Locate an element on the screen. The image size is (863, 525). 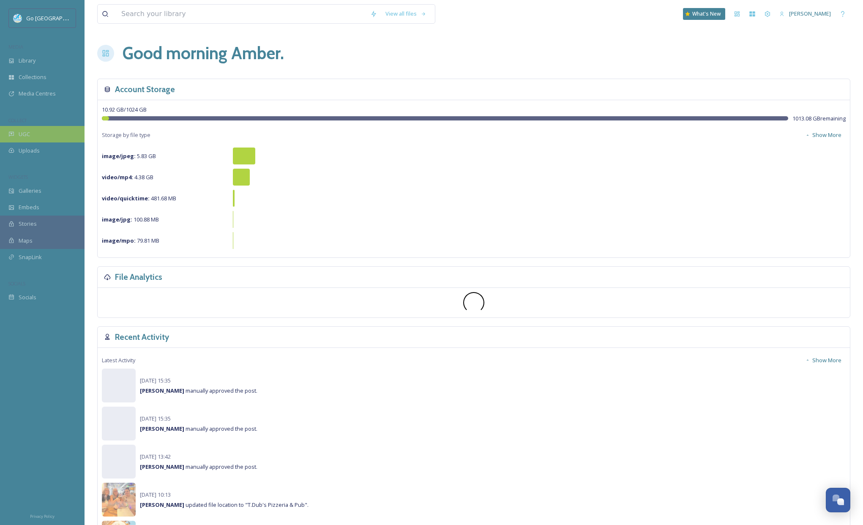
span: 1013.08 GB remaining is located at coordinates (819, 118).